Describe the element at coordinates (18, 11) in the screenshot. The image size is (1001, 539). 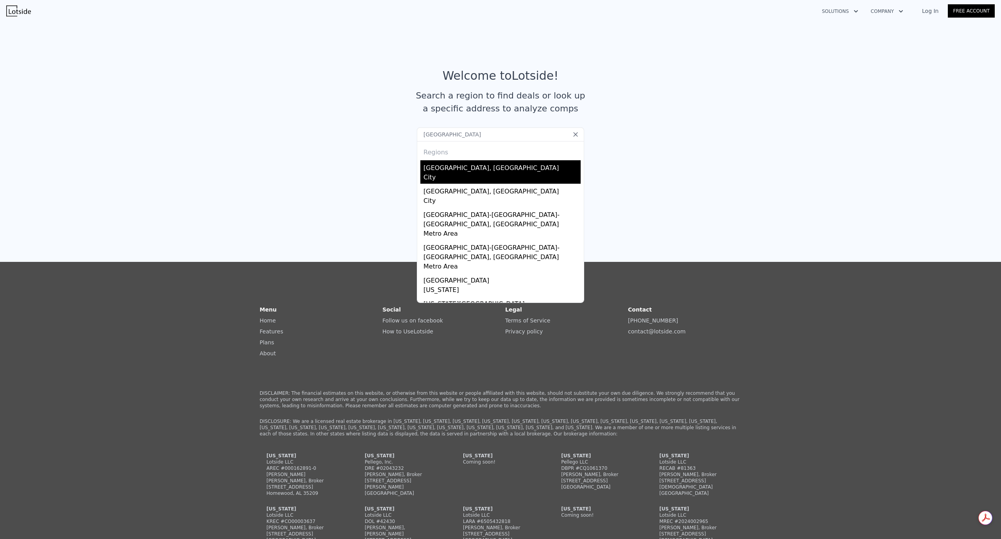
I see `img: Lotside` at that location.